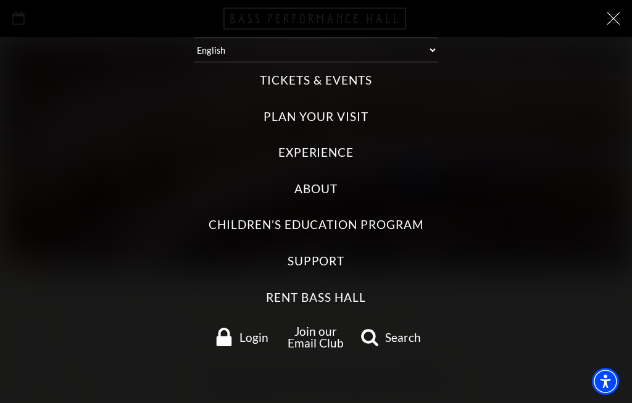 This screenshot has height=403, width=632. Describe the element at coordinates (315, 337) in the screenshot. I see `a: Join our Email Club` at that location.